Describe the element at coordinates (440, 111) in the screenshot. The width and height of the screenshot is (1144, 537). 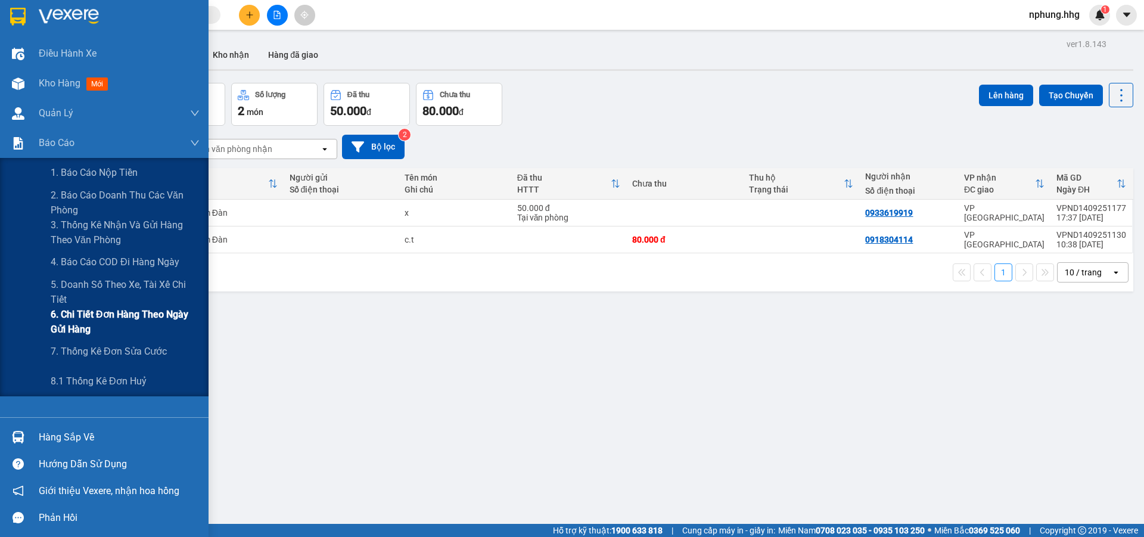
I see `span: 80.000` at that location.